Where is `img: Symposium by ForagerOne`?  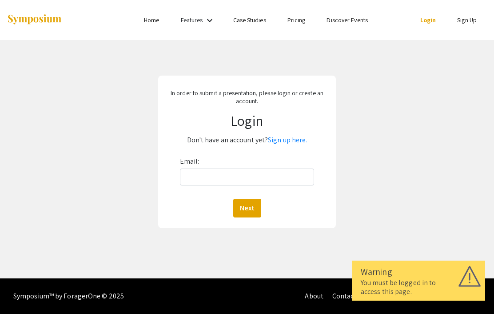
img: Symposium by ForagerOne is located at coordinates (34, 20).